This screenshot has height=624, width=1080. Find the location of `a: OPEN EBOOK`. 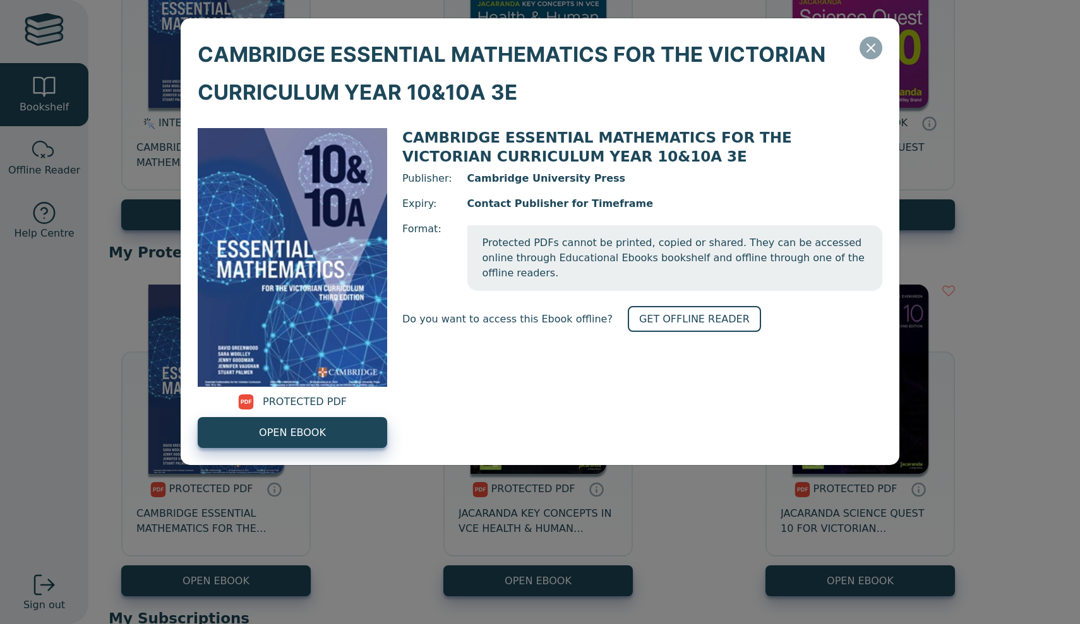

a: OPEN EBOOK is located at coordinates (292, 432).